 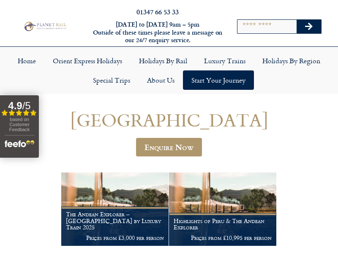 What do you see at coordinates (223, 225) in the screenshot?
I see `h1: Highlights of Peru & The Andean Explorer` at bounding box center [223, 225].